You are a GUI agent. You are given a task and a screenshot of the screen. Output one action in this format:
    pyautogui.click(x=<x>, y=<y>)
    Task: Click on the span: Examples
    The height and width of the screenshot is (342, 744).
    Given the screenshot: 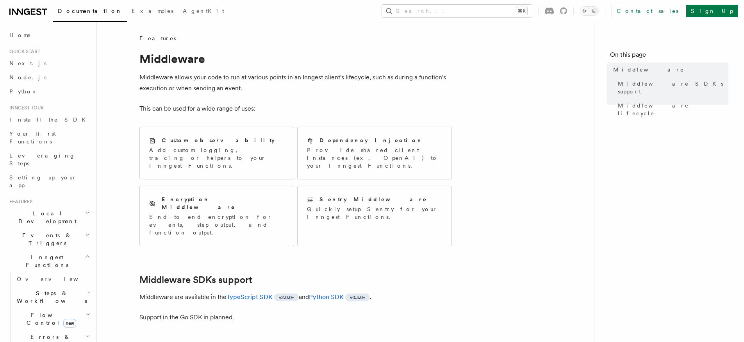 What is the action you would take?
    pyautogui.click(x=152, y=11)
    